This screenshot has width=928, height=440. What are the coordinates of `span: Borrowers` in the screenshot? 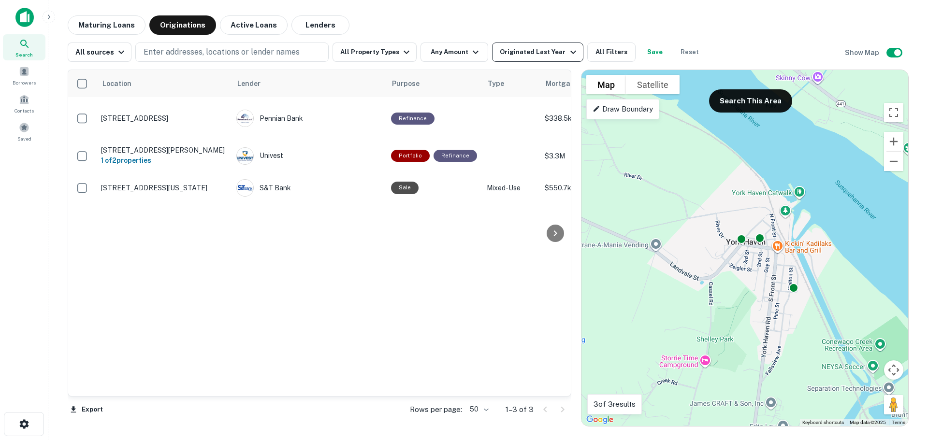 It's located at (24, 83).